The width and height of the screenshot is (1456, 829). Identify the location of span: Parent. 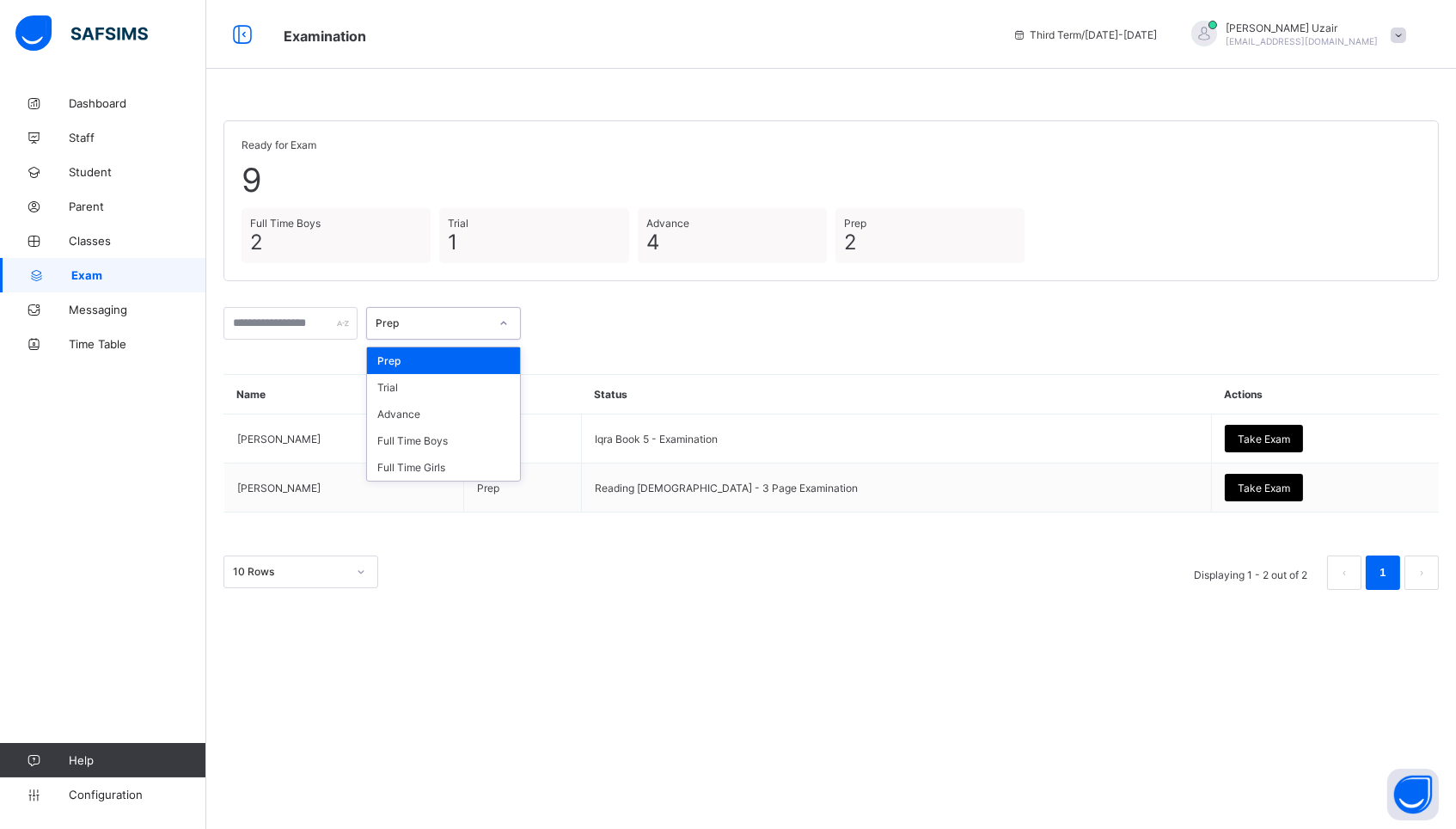
(138, 206).